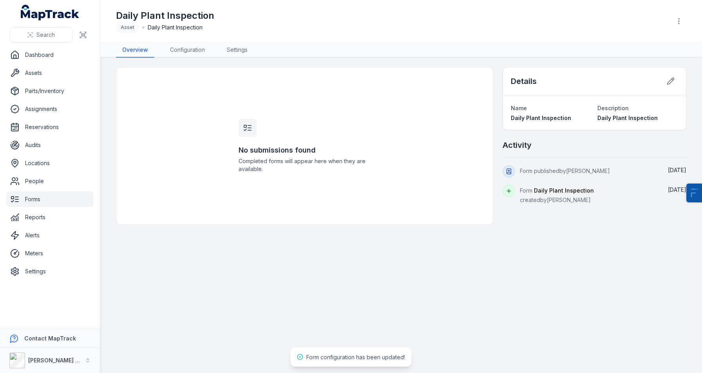  I want to click on a: Assignments, so click(50, 109).